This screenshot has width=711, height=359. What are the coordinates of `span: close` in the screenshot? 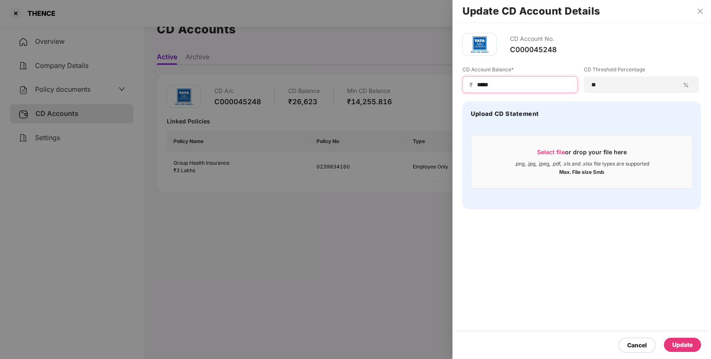 It's located at (700, 11).